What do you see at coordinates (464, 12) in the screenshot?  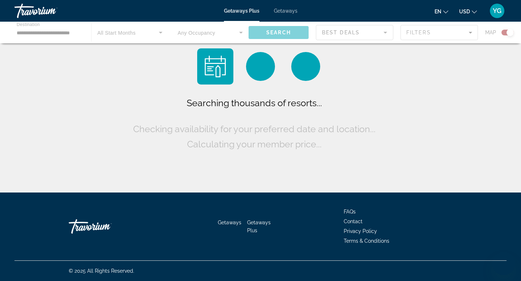 I see `span: USD` at bounding box center [464, 12].